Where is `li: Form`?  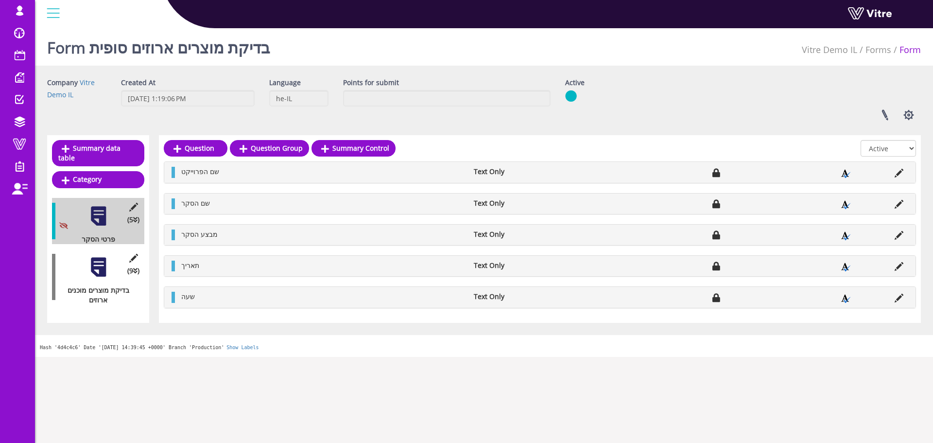 li: Form is located at coordinates (906, 50).